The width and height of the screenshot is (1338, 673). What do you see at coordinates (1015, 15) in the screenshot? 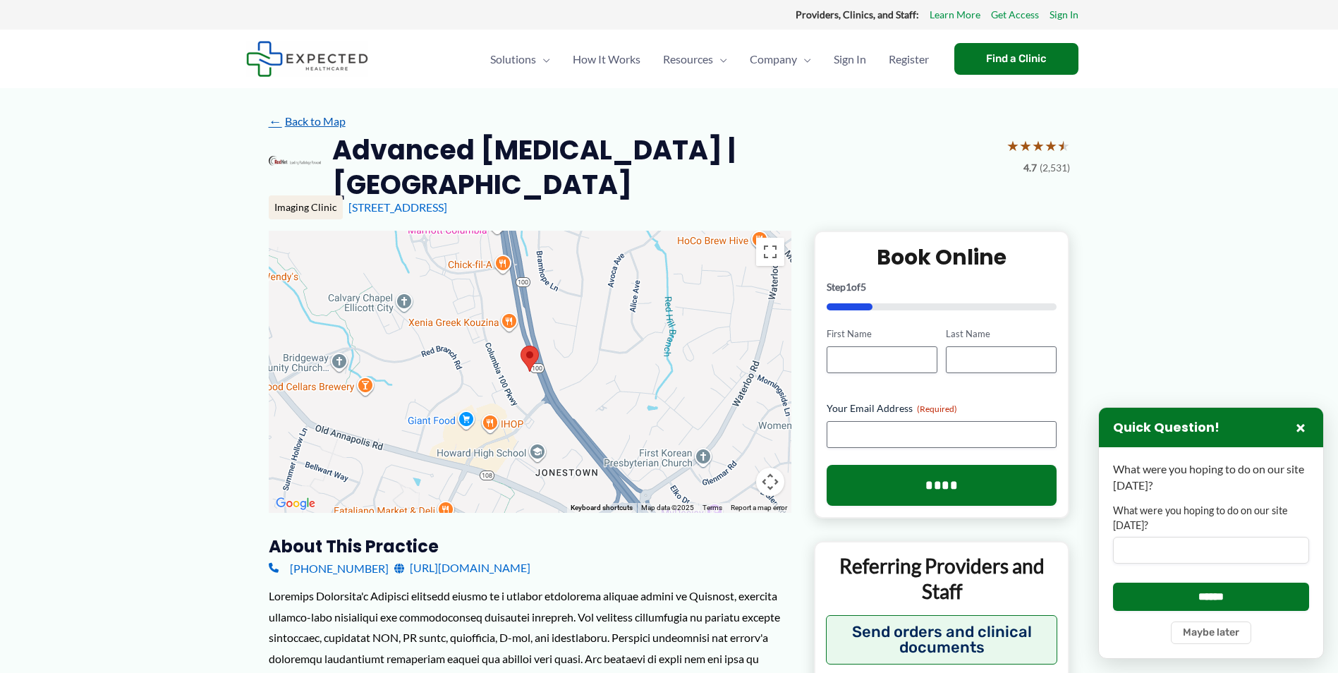
I see `a: Get Access` at bounding box center [1015, 15].